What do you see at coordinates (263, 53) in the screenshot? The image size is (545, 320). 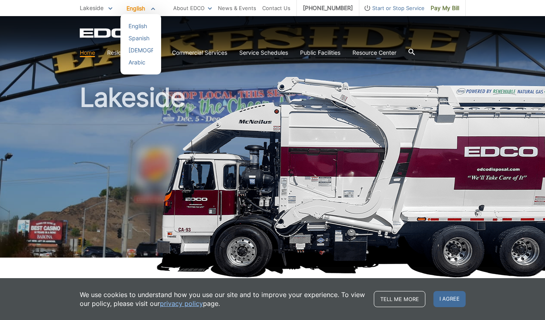 I see `a: Service Schedules` at bounding box center [263, 53].